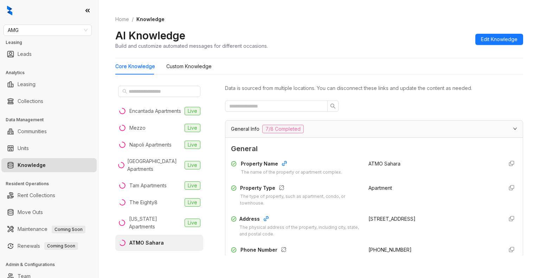  Describe the element at coordinates (30, 213) in the screenshot. I see `a: Move Outs` at that location.